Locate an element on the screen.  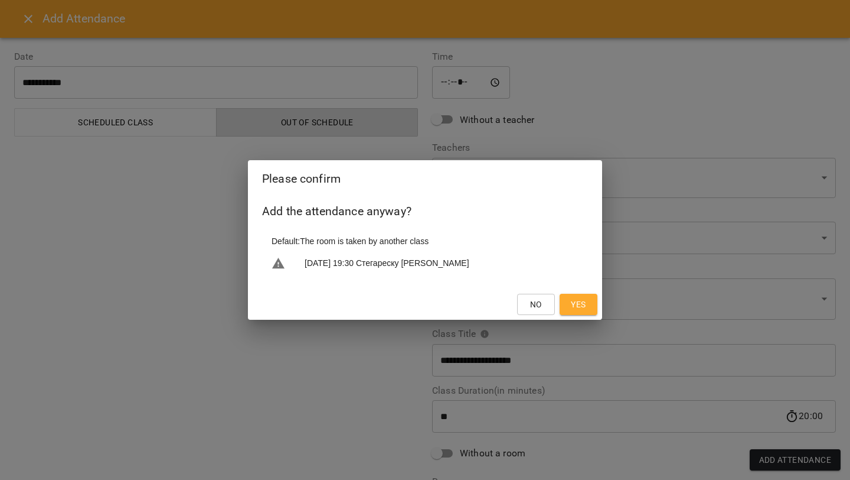
h6: Add the attendance anyway? is located at coordinates (425, 211).